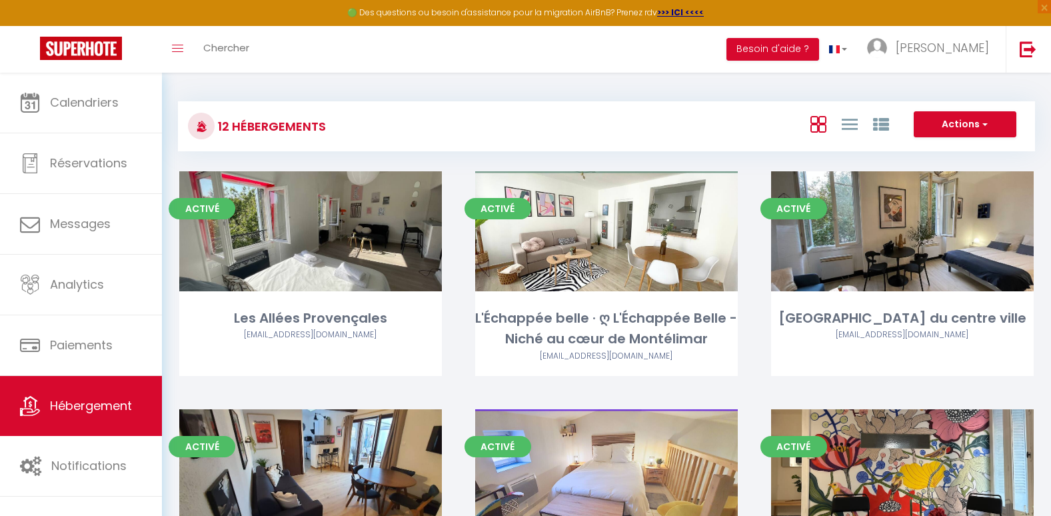 Image resolution: width=1051 pixels, height=516 pixels. What do you see at coordinates (89, 163) in the screenshot?
I see `span: Réservations` at bounding box center [89, 163].